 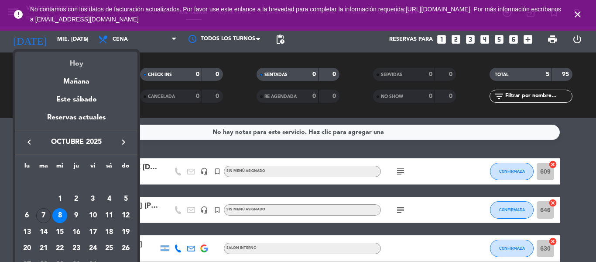 What do you see at coordinates (44, 215) in the screenshot?
I see `td: 7 de octubre de 2025` at bounding box center [44, 215].